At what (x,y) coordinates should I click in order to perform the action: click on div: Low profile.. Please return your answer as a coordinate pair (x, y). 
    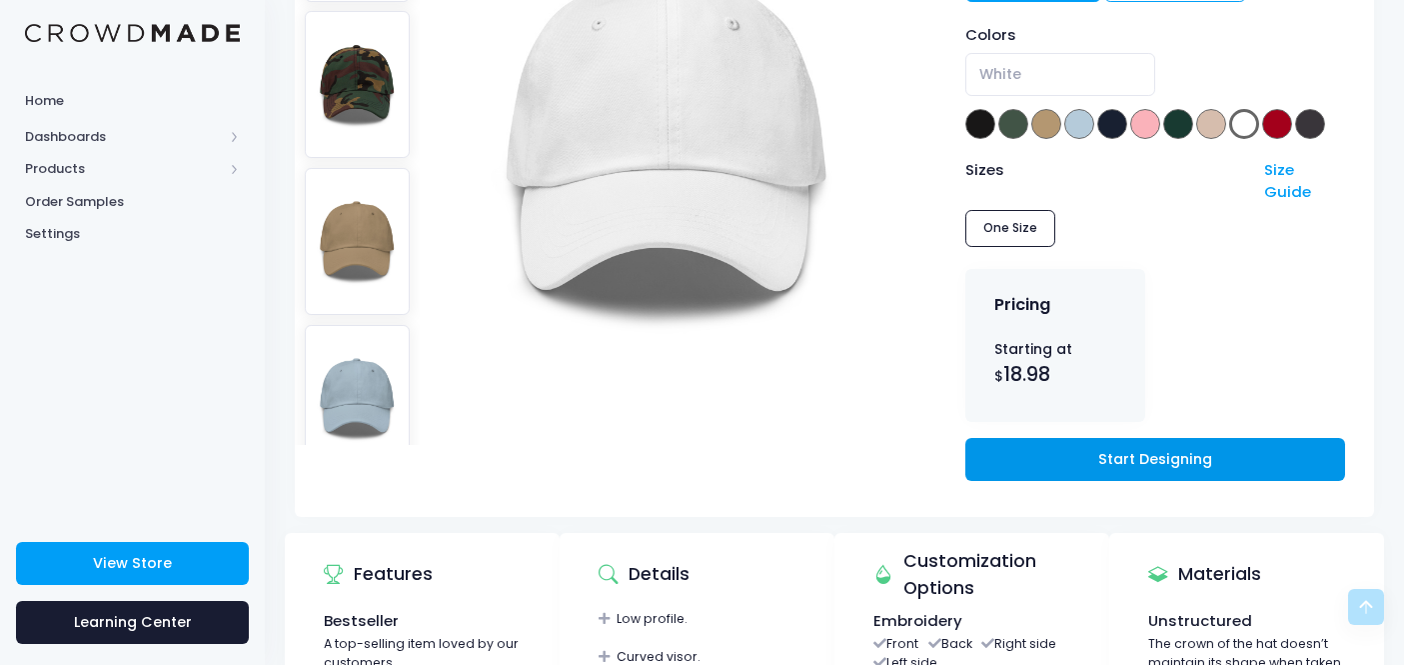
    Looking at the image, I should click on (697, 619).